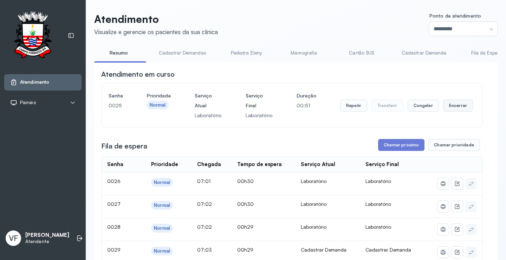 The image size is (506, 260). What do you see at coordinates (182, 53) in the screenshot?
I see `a: Cadastrar Demandas` at bounding box center [182, 53].